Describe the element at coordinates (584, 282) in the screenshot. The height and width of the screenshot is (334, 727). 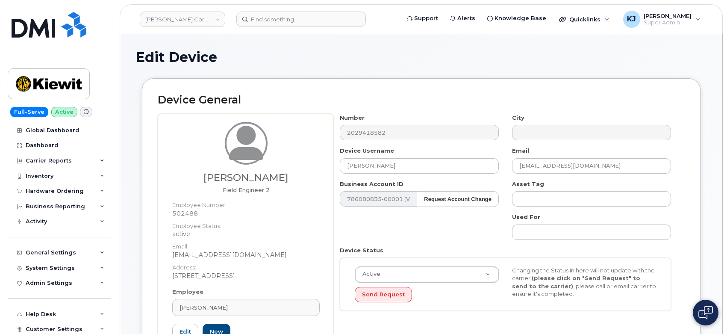
I see `div: Changing the Status in here will not update with the carrier, , please call or email carrier to e...` at that location.